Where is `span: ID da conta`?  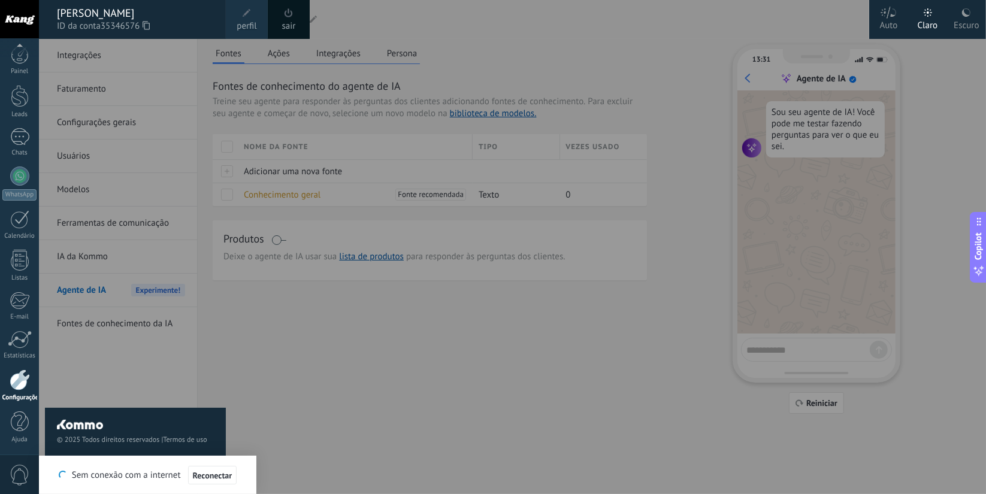 span: ID da conta is located at coordinates (135, 26).